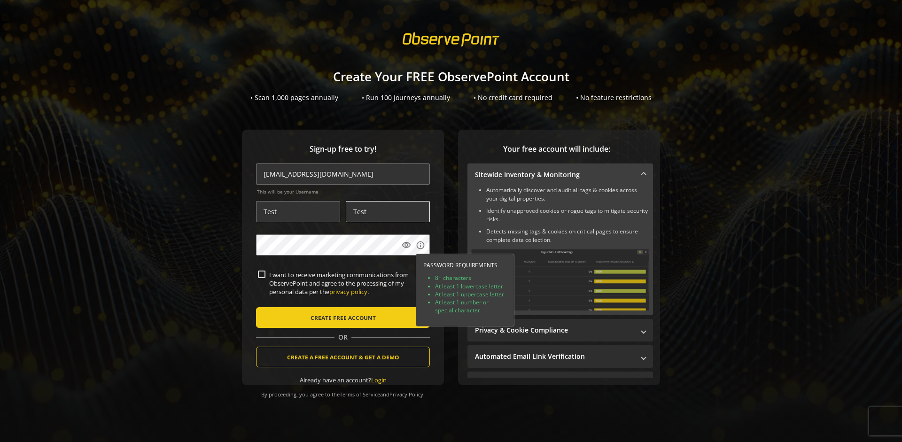 This screenshot has width=902, height=442. What do you see at coordinates (407, 245) in the screenshot?
I see `mat-icon: visibility` at bounding box center [407, 245].